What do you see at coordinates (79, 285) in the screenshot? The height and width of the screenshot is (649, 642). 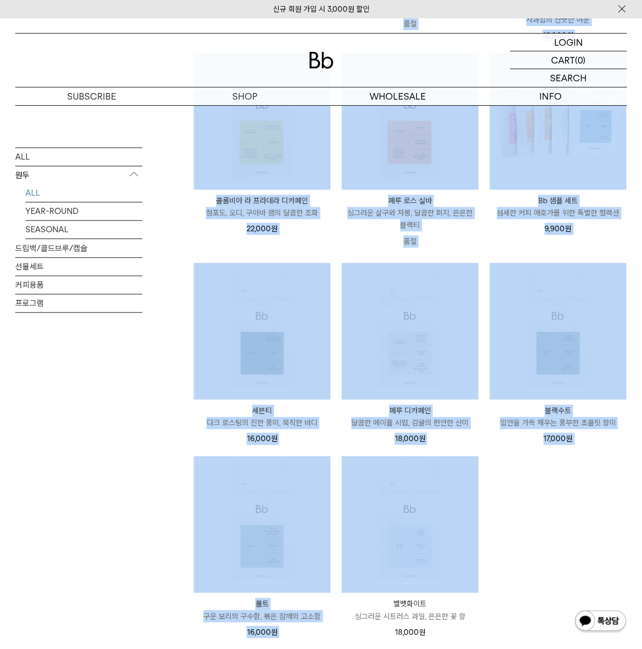 I see `a: 커피용품` at bounding box center [79, 285].